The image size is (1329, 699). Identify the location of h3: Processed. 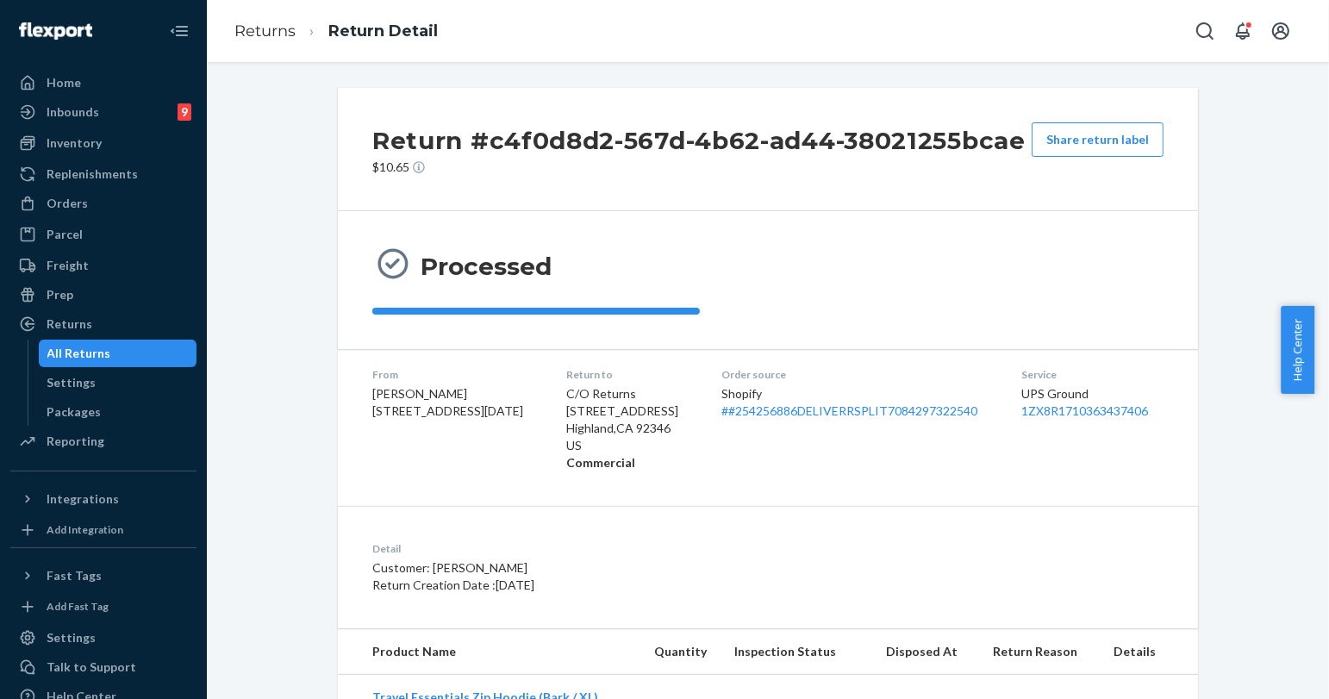
(486, 266).